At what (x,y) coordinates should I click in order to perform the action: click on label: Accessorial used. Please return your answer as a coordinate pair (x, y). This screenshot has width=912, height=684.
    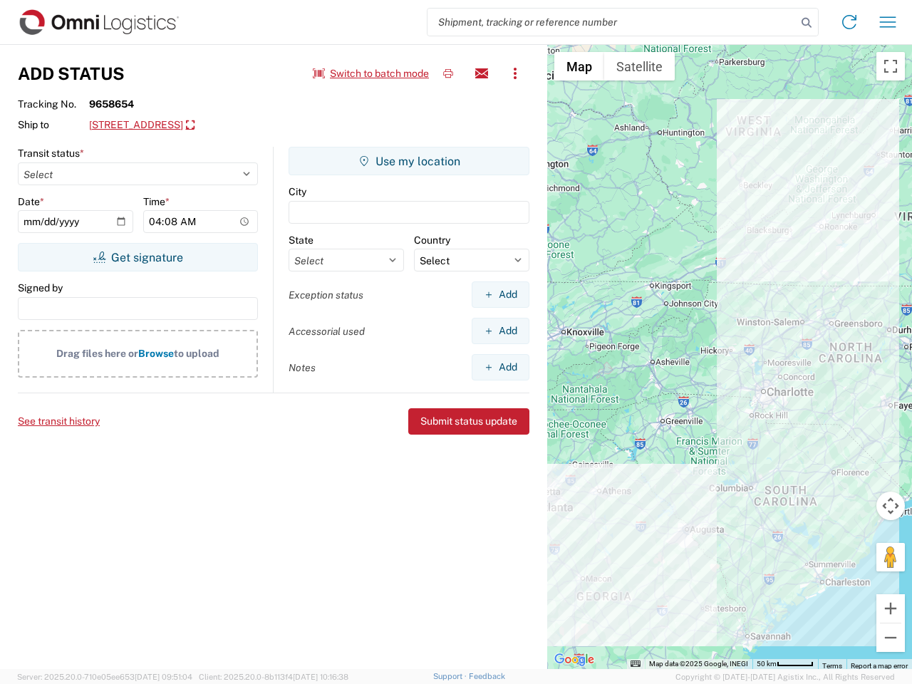
    Looking at the image, I should click on (326, 331).